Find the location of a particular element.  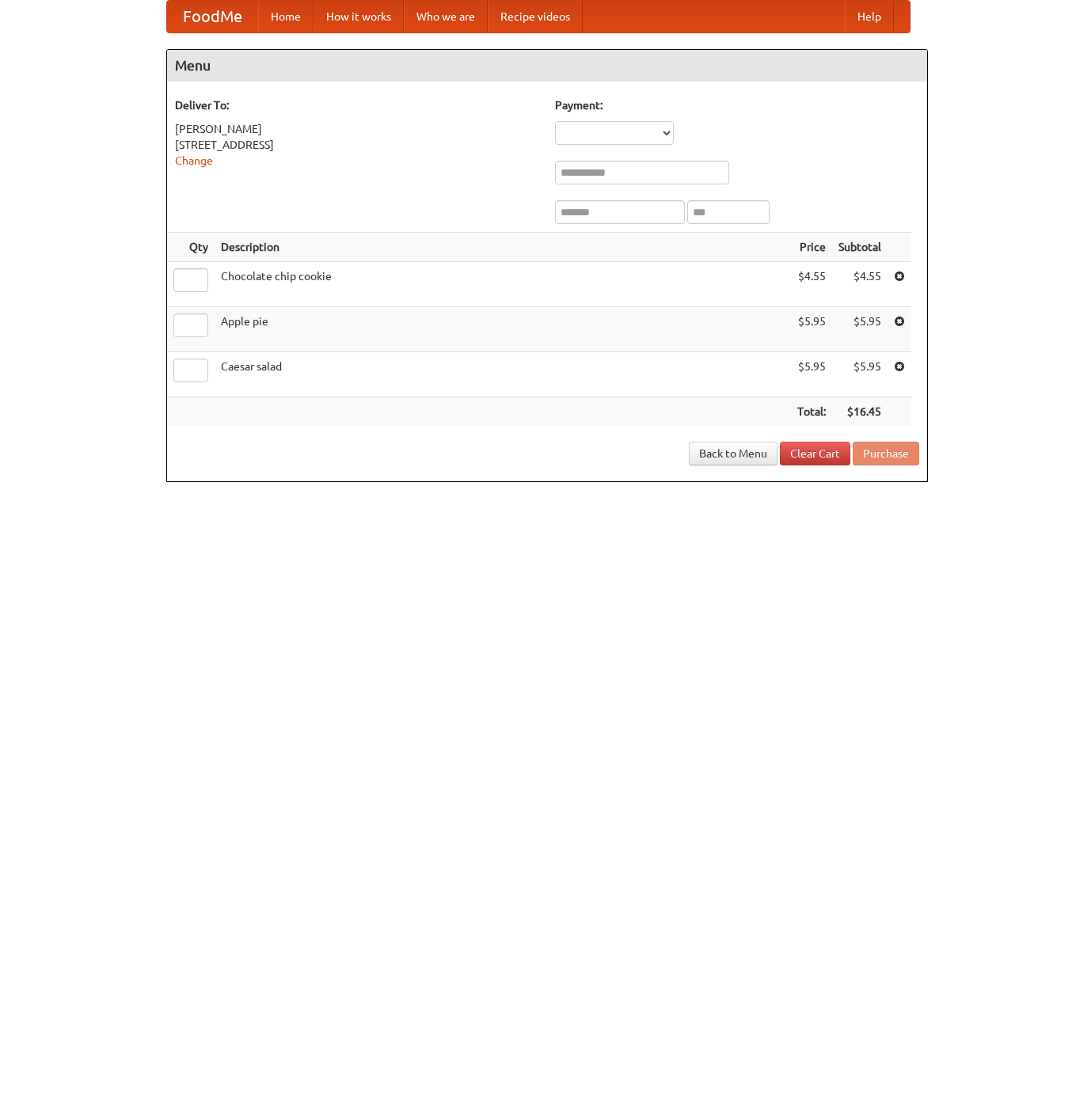

a: Back to Menu is located at coordinates (733, 453).